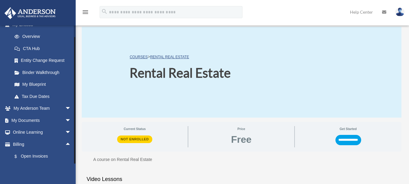 The width and height of the screenshot is (409, 184). What do you see at coordinates (180, 73) in the screenshot?
I see `h1: Rental Real Estate` at bounding box center [180, 73].